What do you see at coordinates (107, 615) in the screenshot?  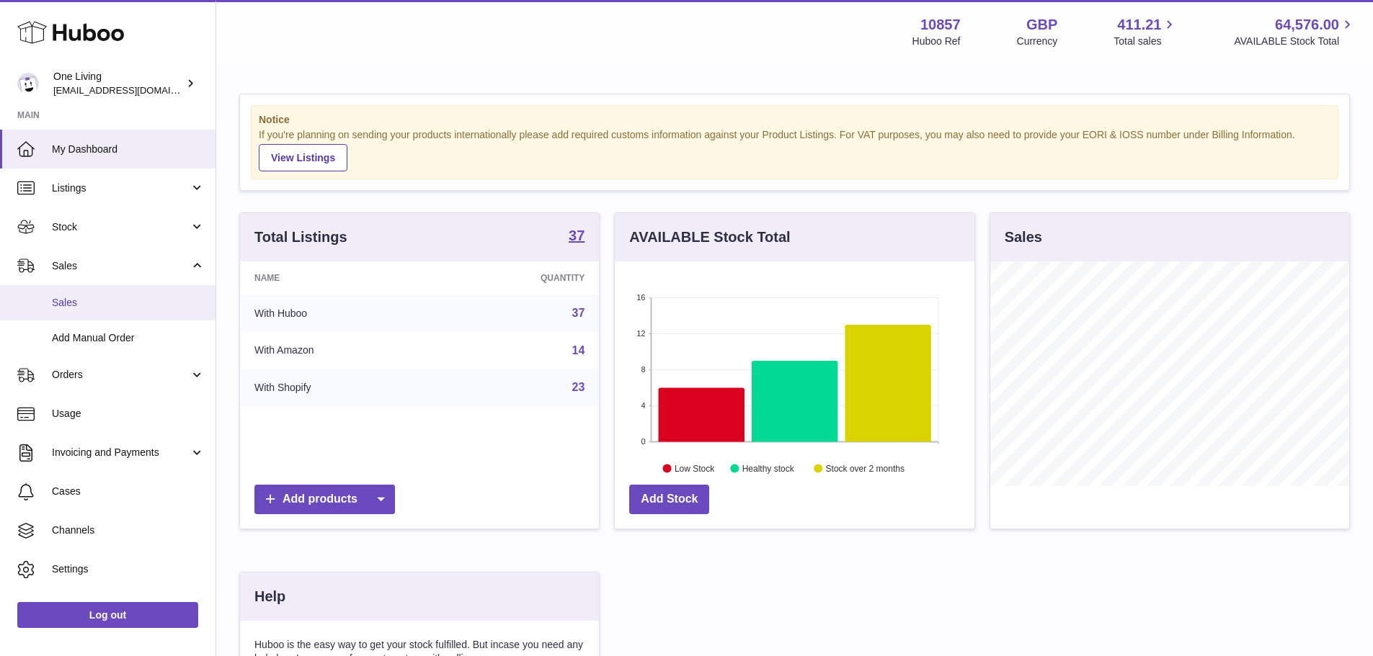 I see `a: Log out` at bounding box center [107, 615].